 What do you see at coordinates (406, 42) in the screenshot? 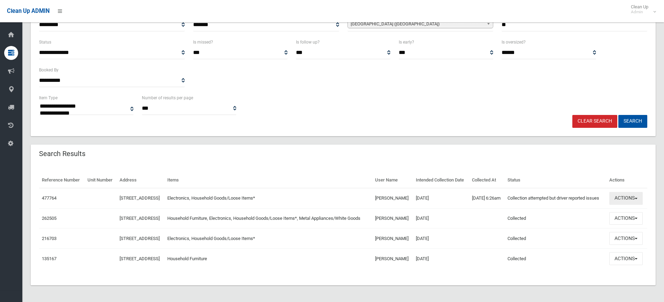
I see `label: Is early?` at bounding box center [406, 42].